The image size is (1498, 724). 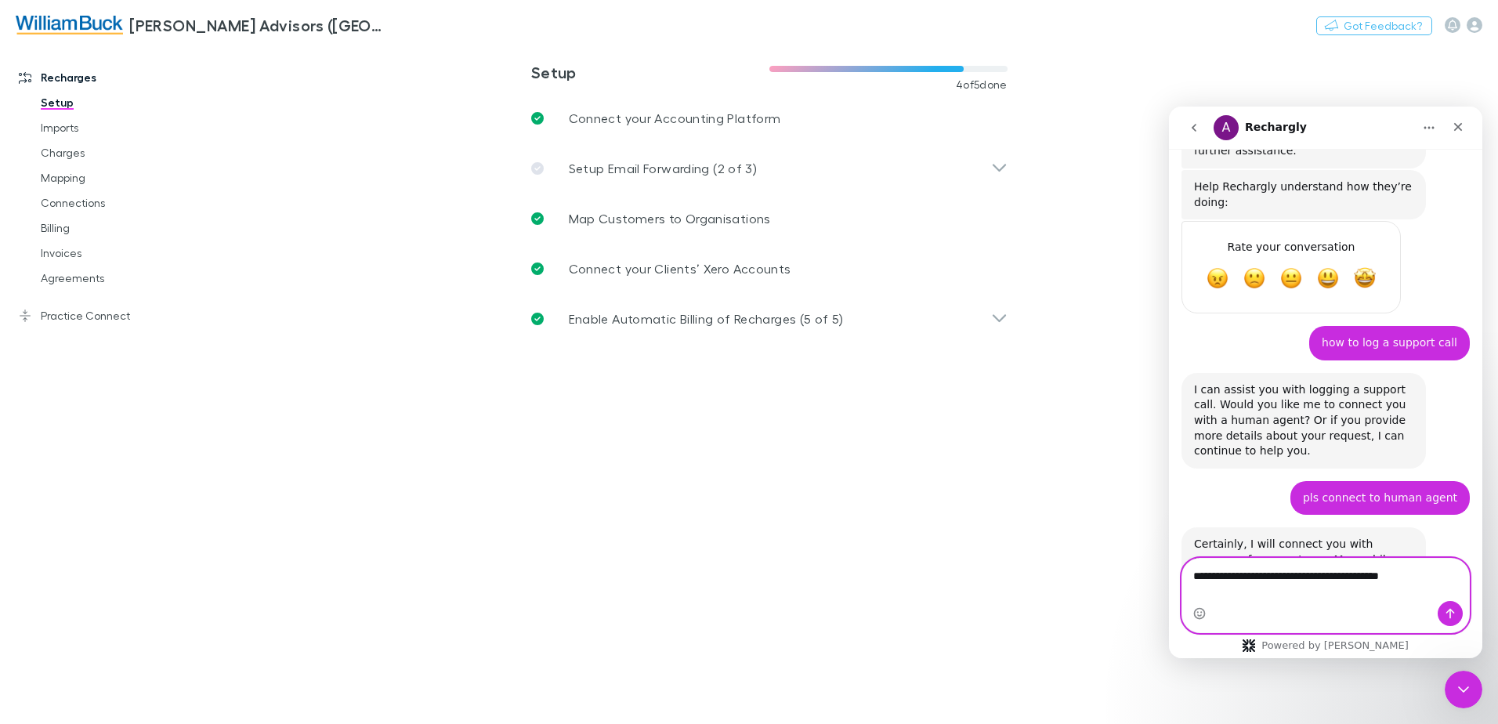 What do you see at coordinates (769, 319) in the screenshot?
I see `div: Enable Automatic Billing of Recharges (5 of 5)` at bounding box center [769, 319].